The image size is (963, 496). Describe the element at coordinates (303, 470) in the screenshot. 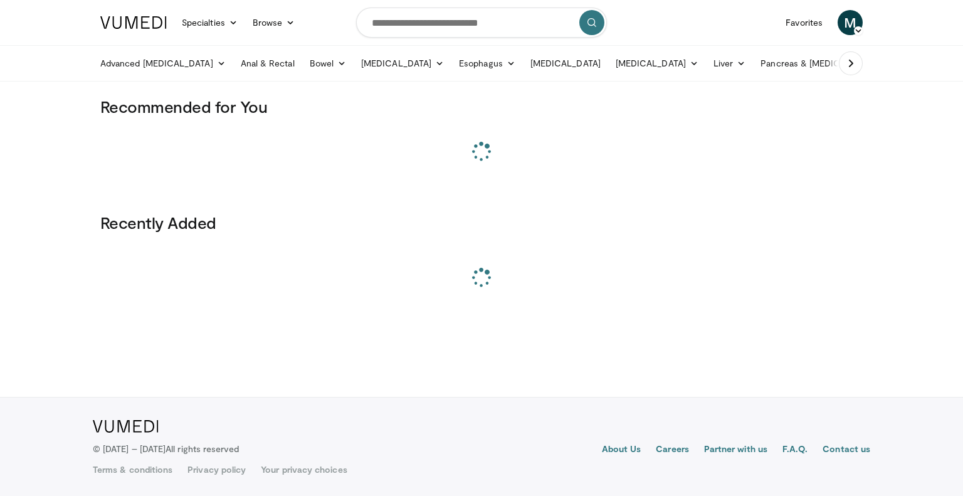

I see `a: Your privacy choices` at that location.